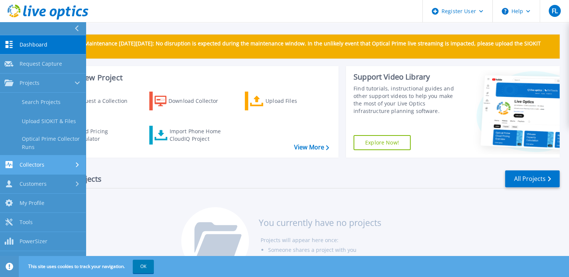  Describe the element at coordinates (407, 77) in the screenshot. I see `div: Support Video Library` at that location.